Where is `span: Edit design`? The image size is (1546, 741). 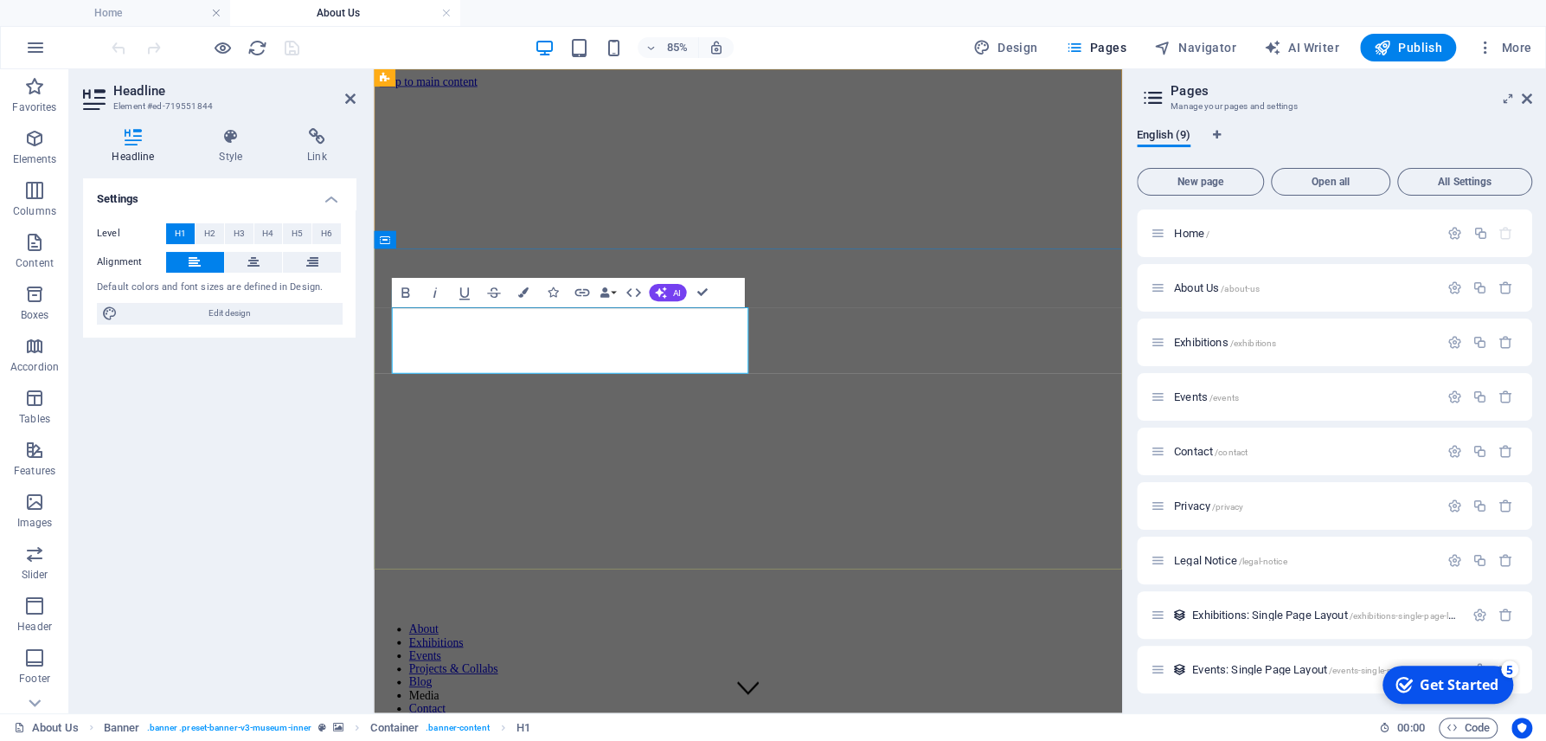 span: Edit design is located at coordinates (229, 313).